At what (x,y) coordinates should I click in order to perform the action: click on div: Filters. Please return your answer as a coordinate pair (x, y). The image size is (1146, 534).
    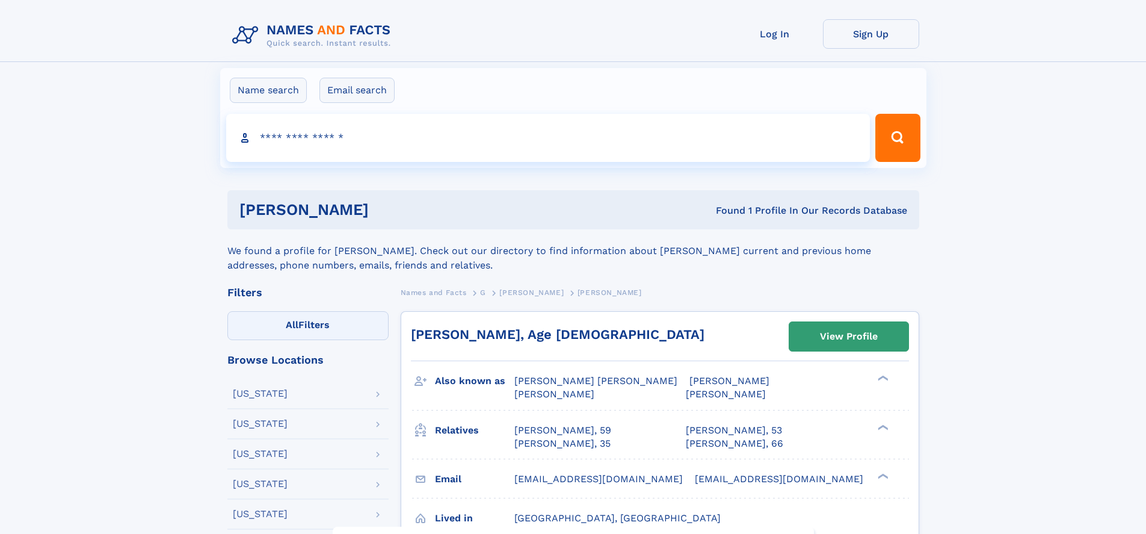
    Looking at the image, I should click on (308, 292).